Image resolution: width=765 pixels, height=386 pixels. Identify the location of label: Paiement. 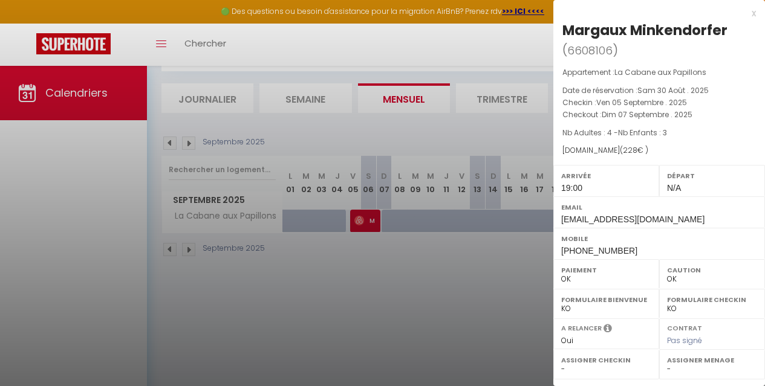
(606, 270).